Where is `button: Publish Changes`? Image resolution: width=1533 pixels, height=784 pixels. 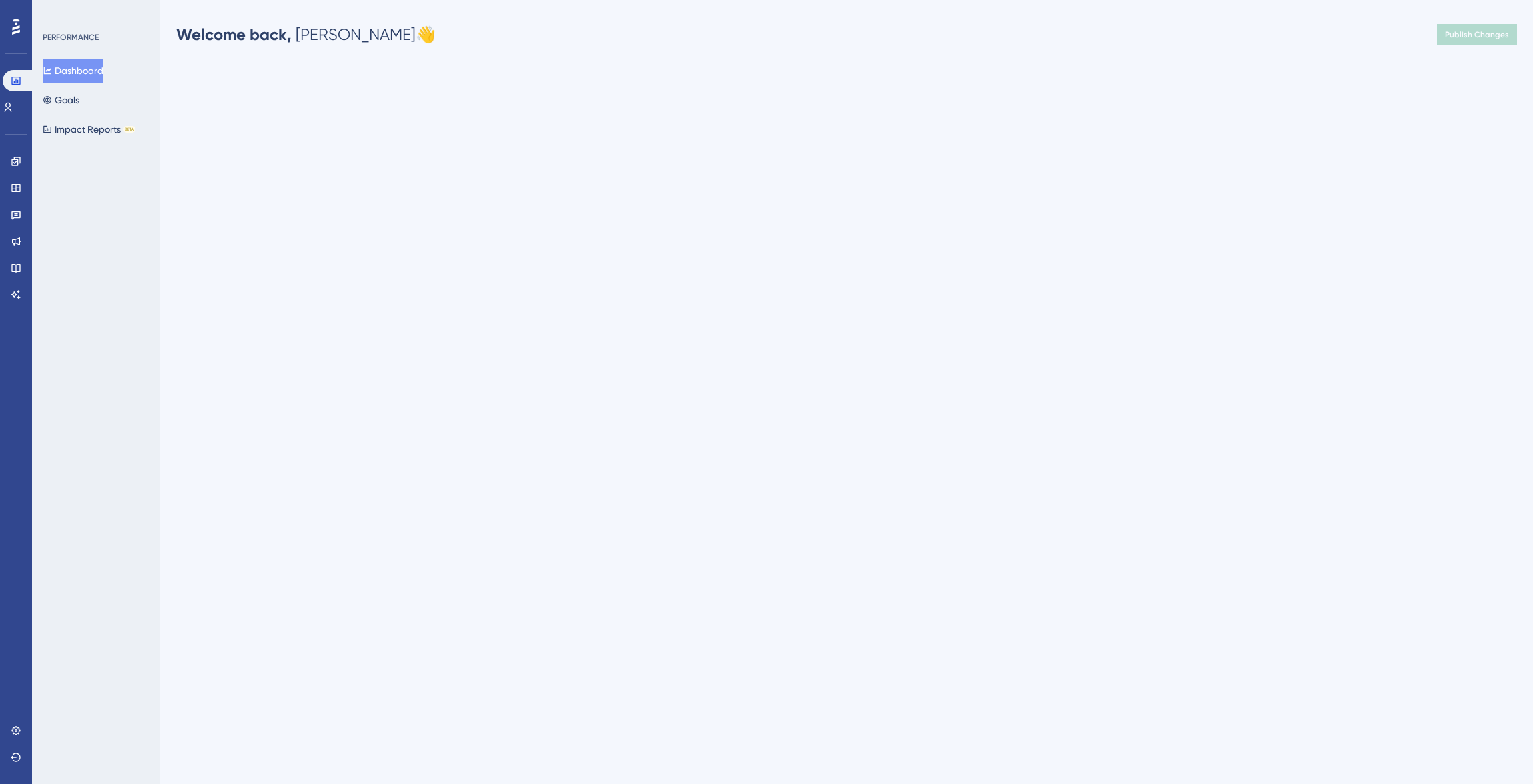 button: Publish Changes is located at coordinates (1477, 35).